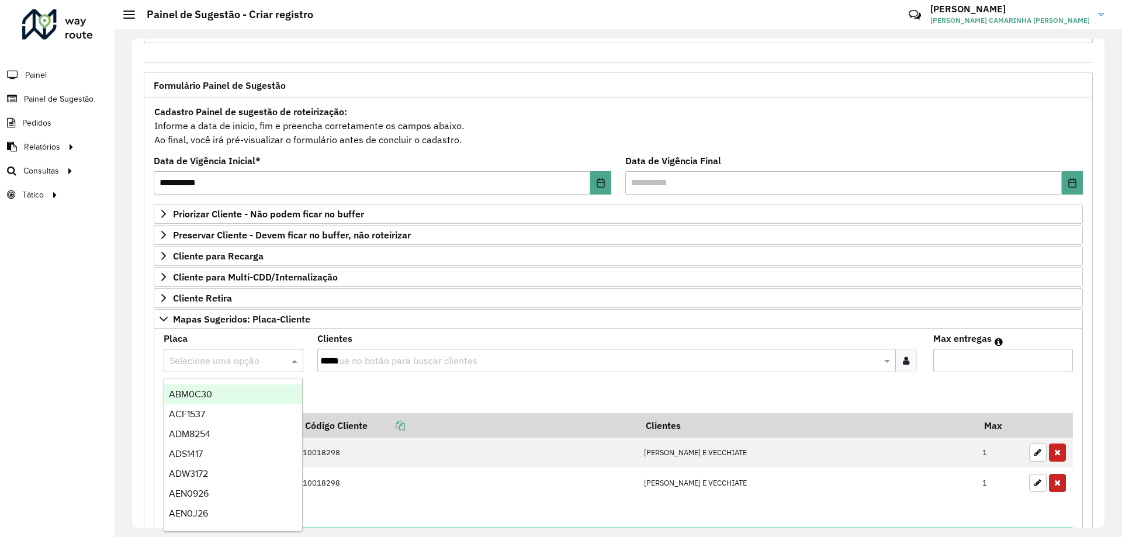  Describe the element at coordinates (42, 147) in the screenshot. I see `span: Relatórios` at that location.